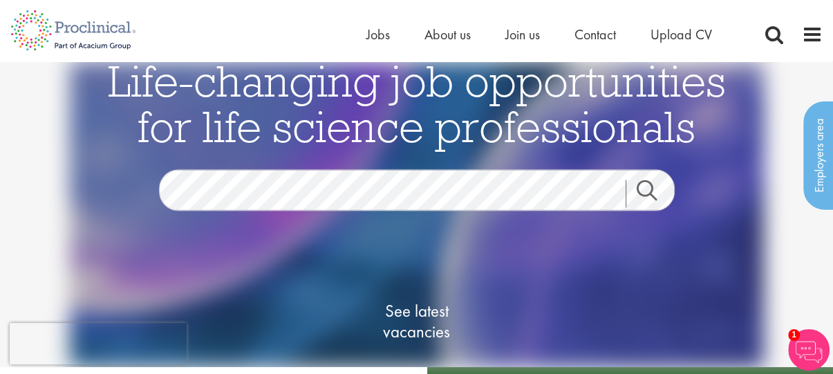 This screenshot has height=374, width=833. Describe the element at coordinates (417, 322) in the screenshot. I see `span: See latest vacancies` at that location.